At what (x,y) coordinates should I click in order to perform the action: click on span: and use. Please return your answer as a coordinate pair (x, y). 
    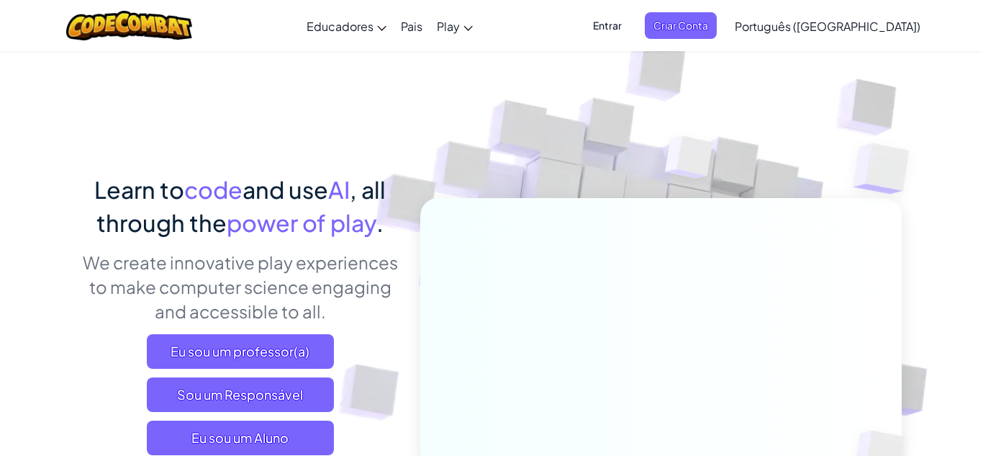
    Looking at the image, I should click on (285, 189).